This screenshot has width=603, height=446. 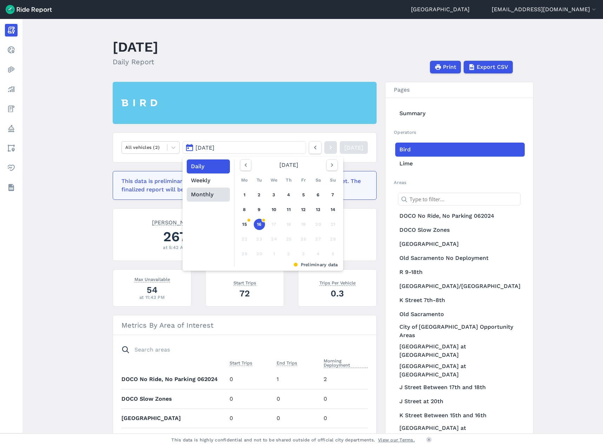 I want to click on button: Start Trips, so click(x=241, y=363).